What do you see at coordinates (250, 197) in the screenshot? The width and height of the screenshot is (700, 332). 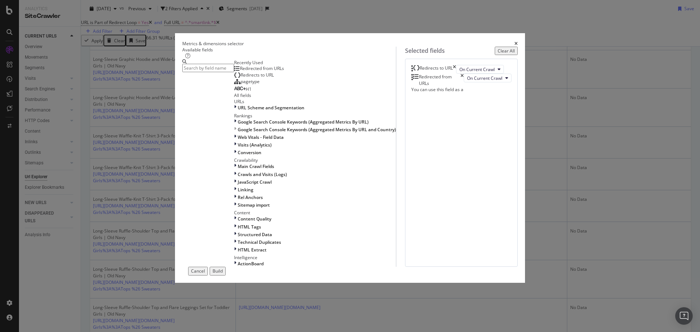 I see `span: Rel Anchors` at bounding box center [250, 197].